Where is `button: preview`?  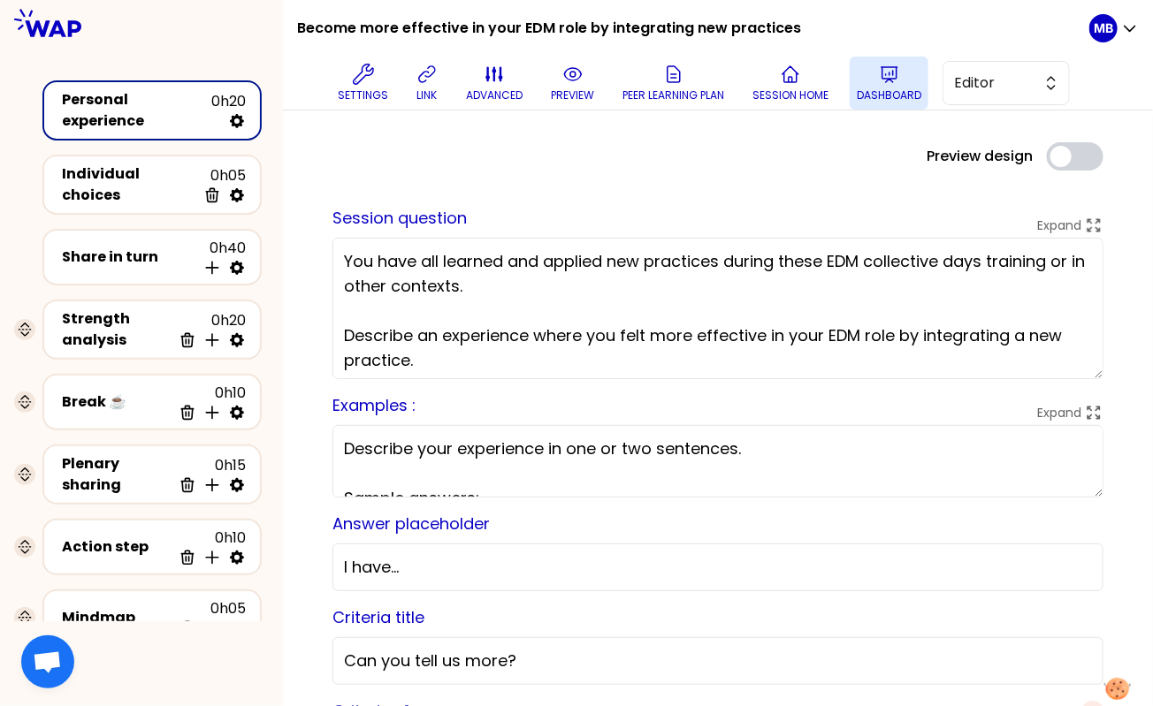
button: preview is located at coordinates (572, 83).